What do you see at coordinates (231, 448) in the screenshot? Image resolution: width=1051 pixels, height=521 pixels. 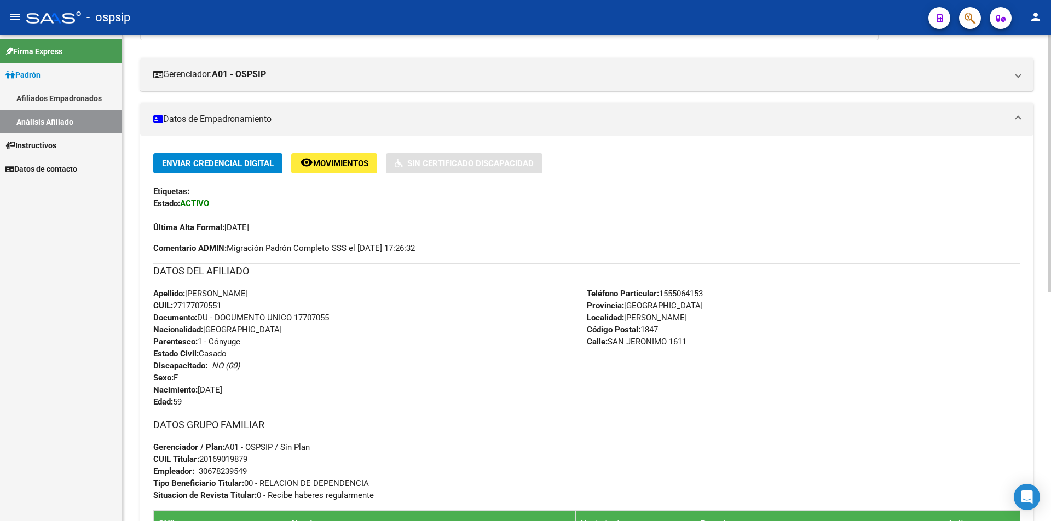 I see `span: A01 - OSPSIP / Sin Plan` at bounding box center [231, 448].